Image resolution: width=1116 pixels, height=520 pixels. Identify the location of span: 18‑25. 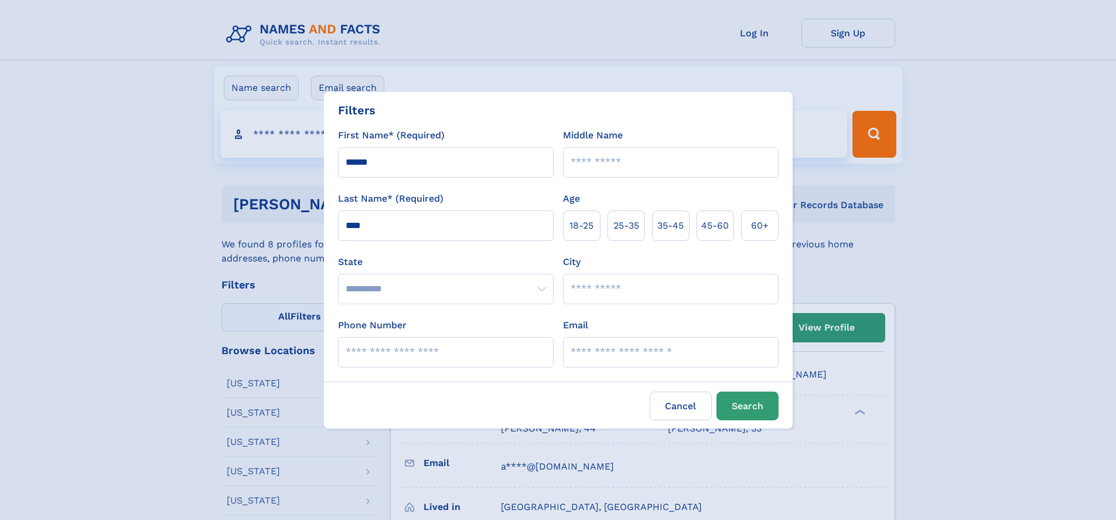
(581, 226).